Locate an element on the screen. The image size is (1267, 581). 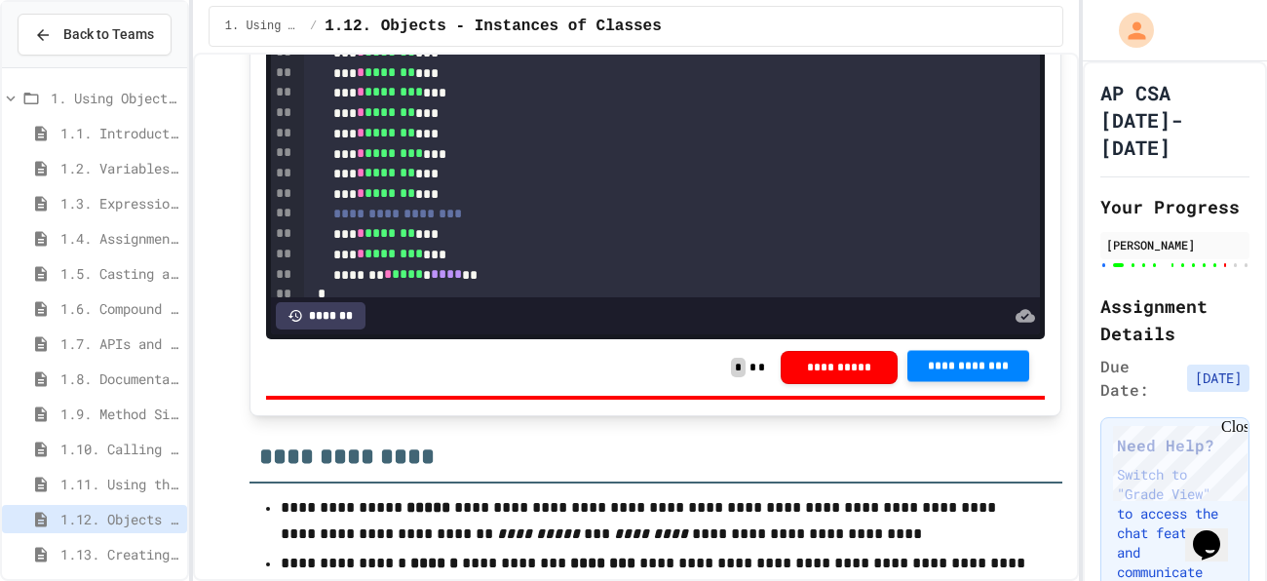
h2: Your Progress is located at coordinates (1174, 207).